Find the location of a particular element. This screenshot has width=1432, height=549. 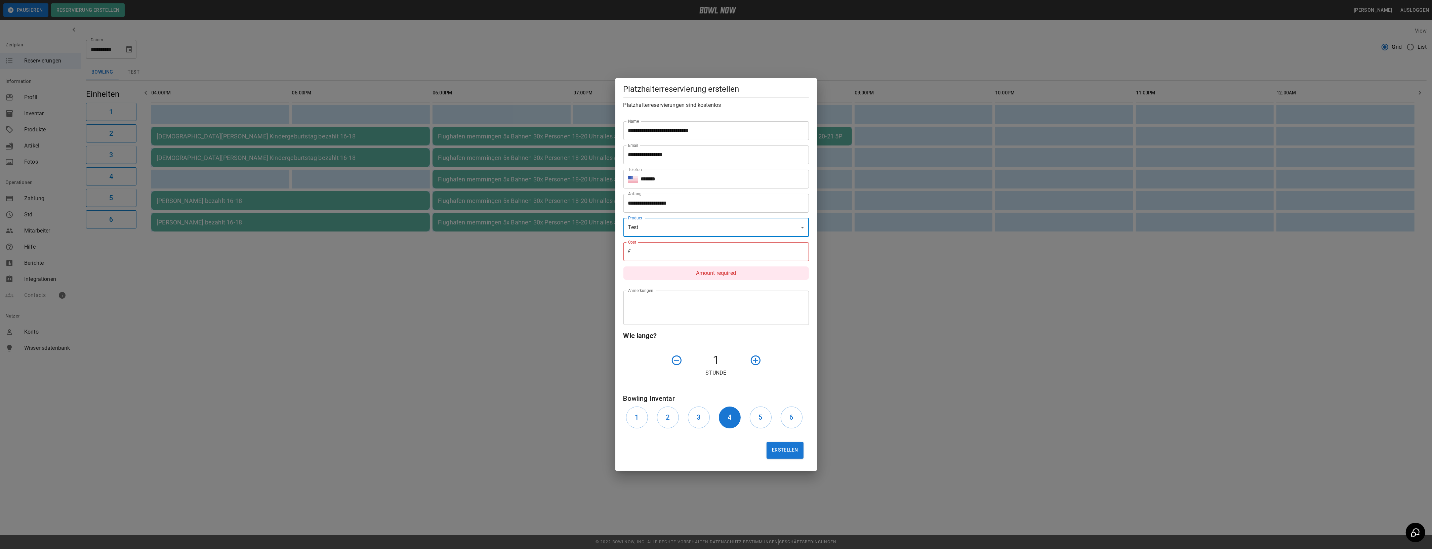

h6: 3 is located at coordinates (698, 417).